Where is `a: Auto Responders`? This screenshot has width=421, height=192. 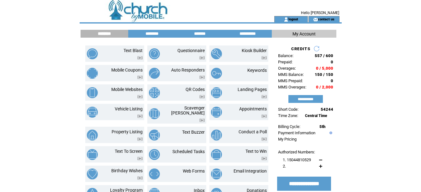 a: Auto Responders is located at coordinates (188, 70).